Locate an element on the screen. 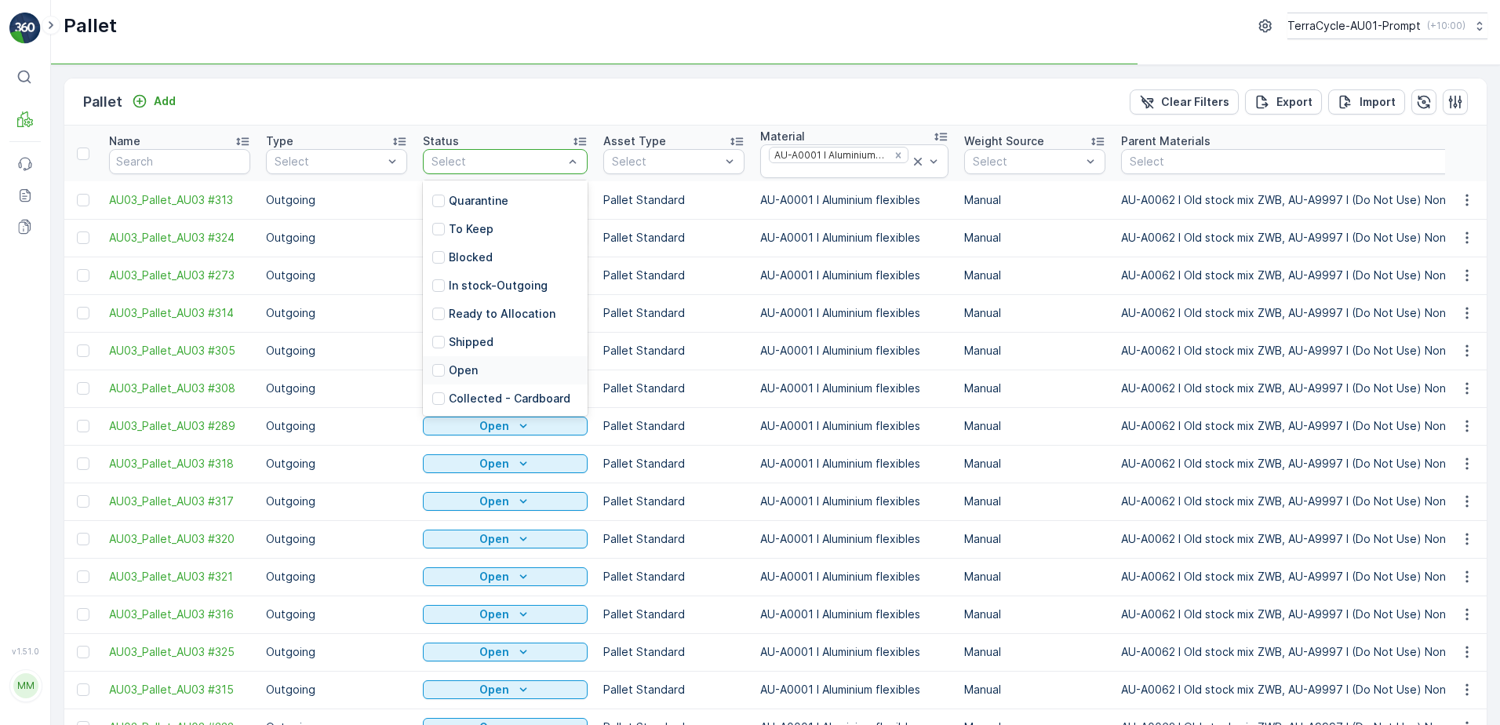 This screenshot has width=1500, height=725. a: AU03_Pallet_AU03 #273 is located at coordinates (180, 275).